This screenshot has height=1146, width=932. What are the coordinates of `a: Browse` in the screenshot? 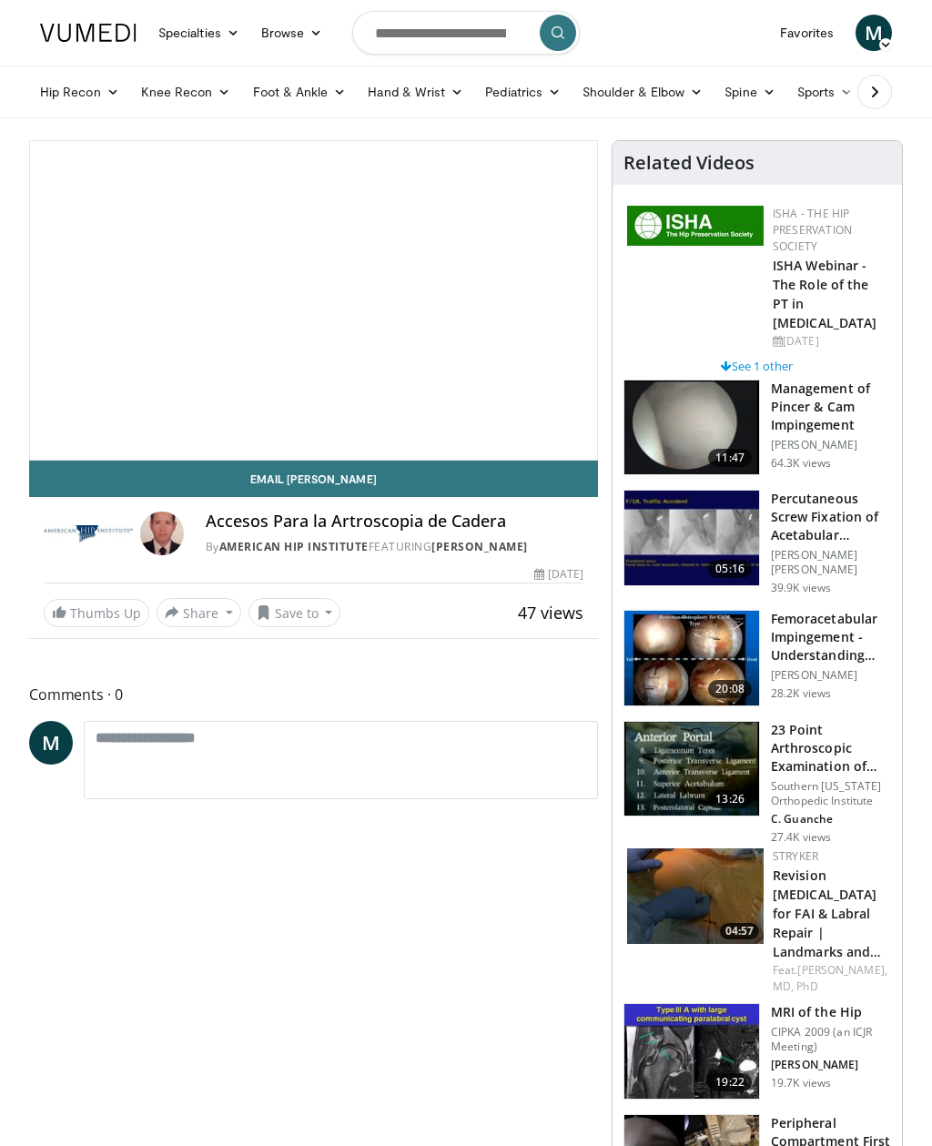 It's located at (292, 33).